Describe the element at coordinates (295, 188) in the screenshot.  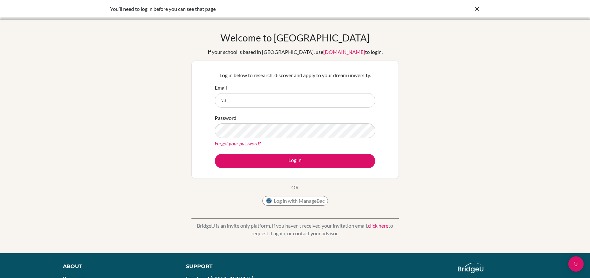
I see `p: OR` at that location.